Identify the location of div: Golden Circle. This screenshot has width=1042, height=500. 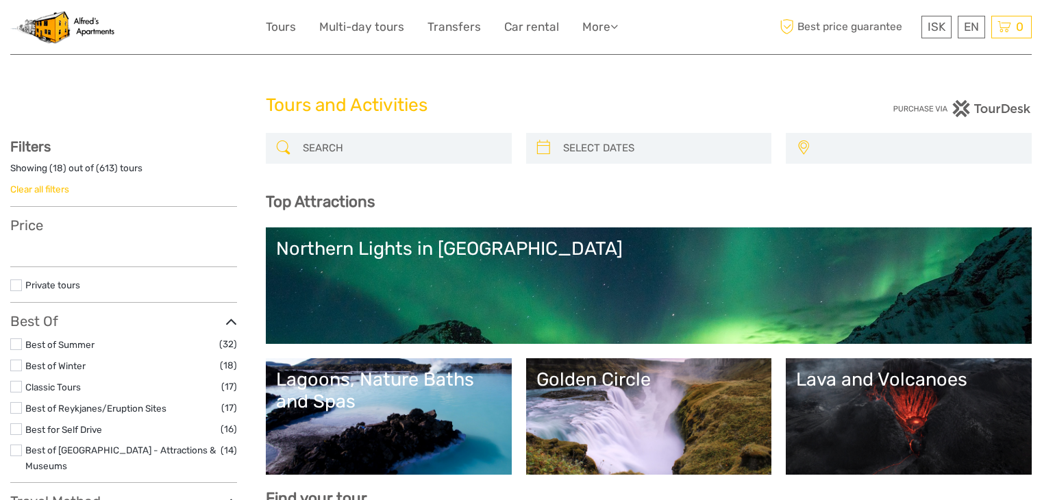
(649, 380).